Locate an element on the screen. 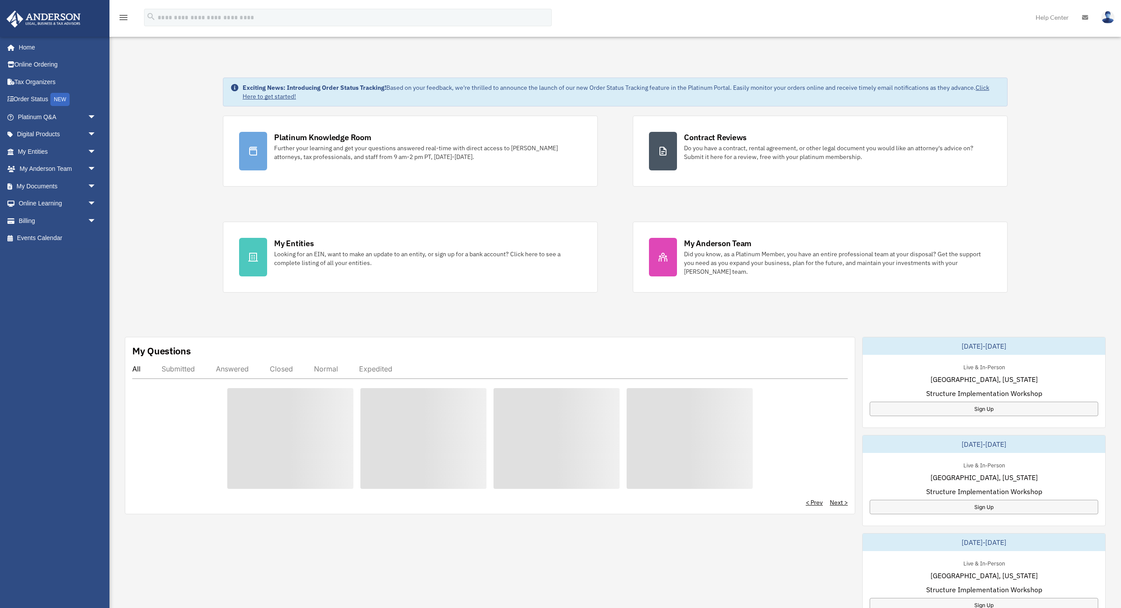 The image size is (1121, 608). a: Digital Productsarrow_drop_down is located at coordinates (58, 134).